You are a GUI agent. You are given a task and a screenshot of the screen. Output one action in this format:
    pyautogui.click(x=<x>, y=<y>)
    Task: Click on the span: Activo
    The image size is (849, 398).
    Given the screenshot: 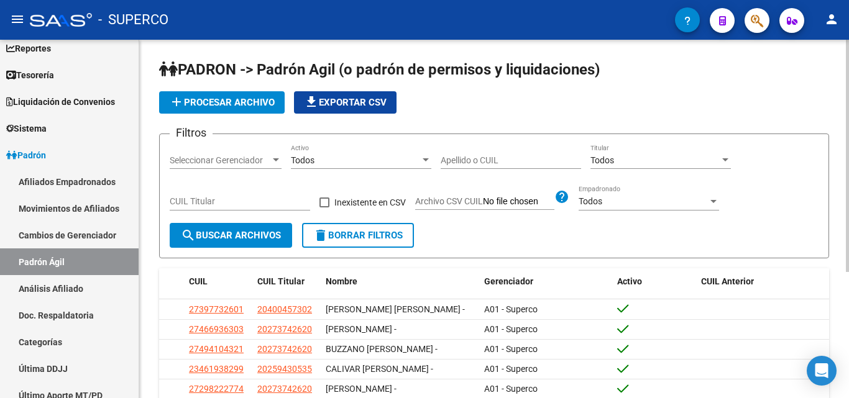 What is the action you would take?
    pyautogui.click(x=630, y=282)
    